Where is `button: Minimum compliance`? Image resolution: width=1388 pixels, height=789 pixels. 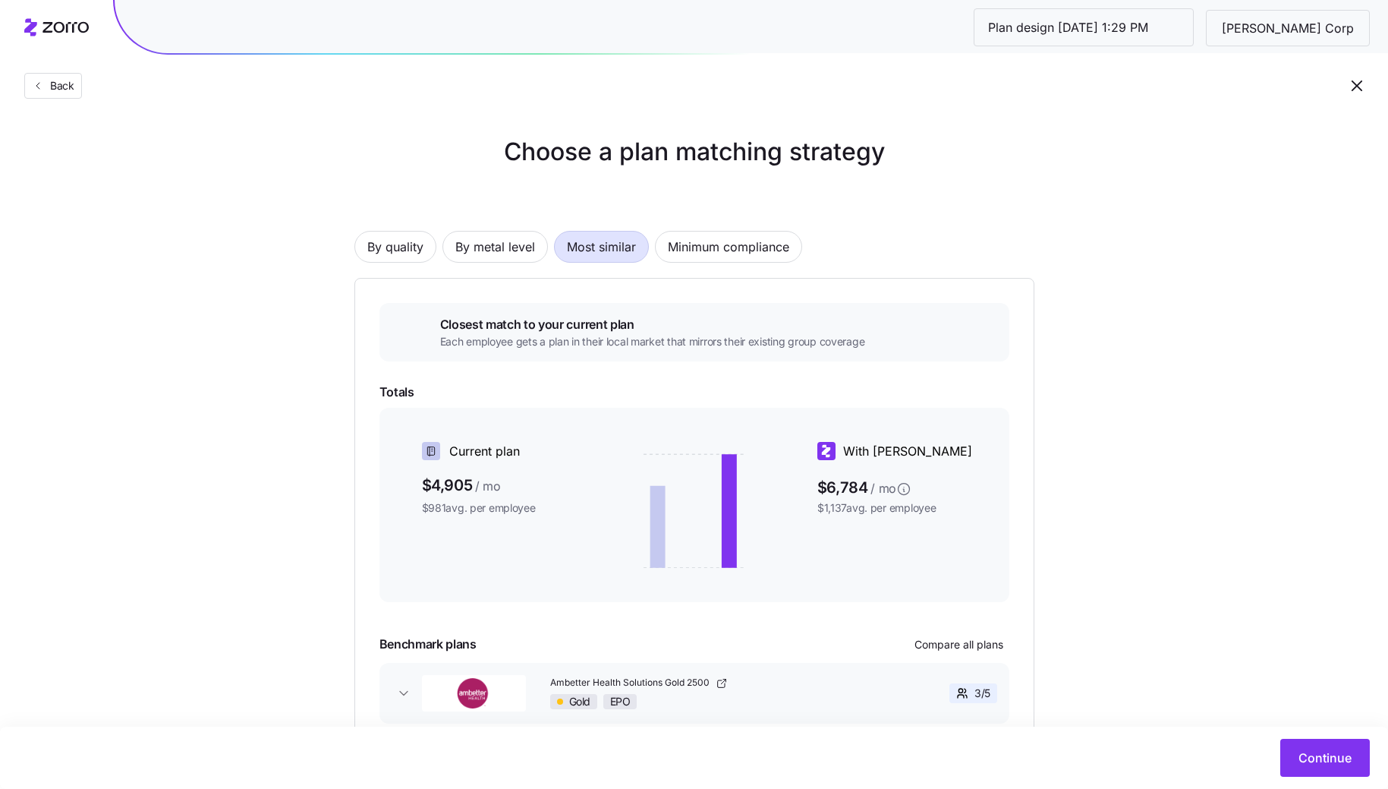 button: Minimum compliance is located at coordinates (729, 247).